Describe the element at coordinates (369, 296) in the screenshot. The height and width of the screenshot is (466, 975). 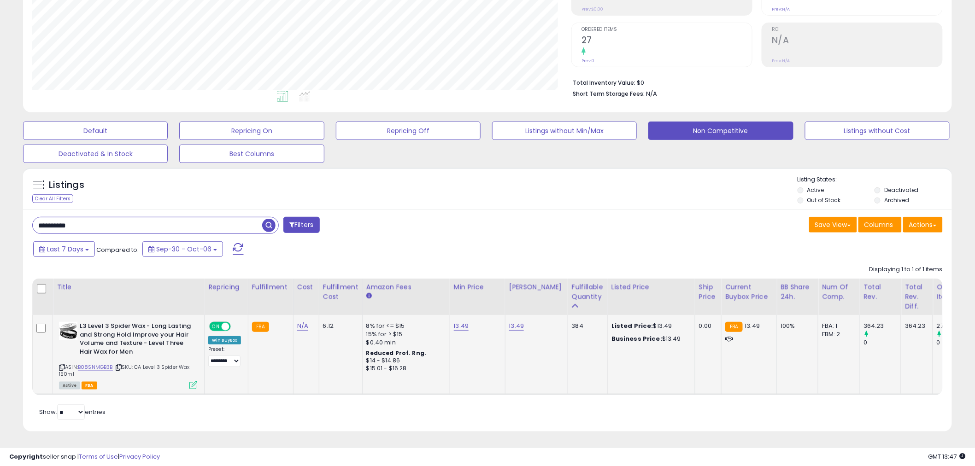
I see `small: Amazon Fees.` at that location.